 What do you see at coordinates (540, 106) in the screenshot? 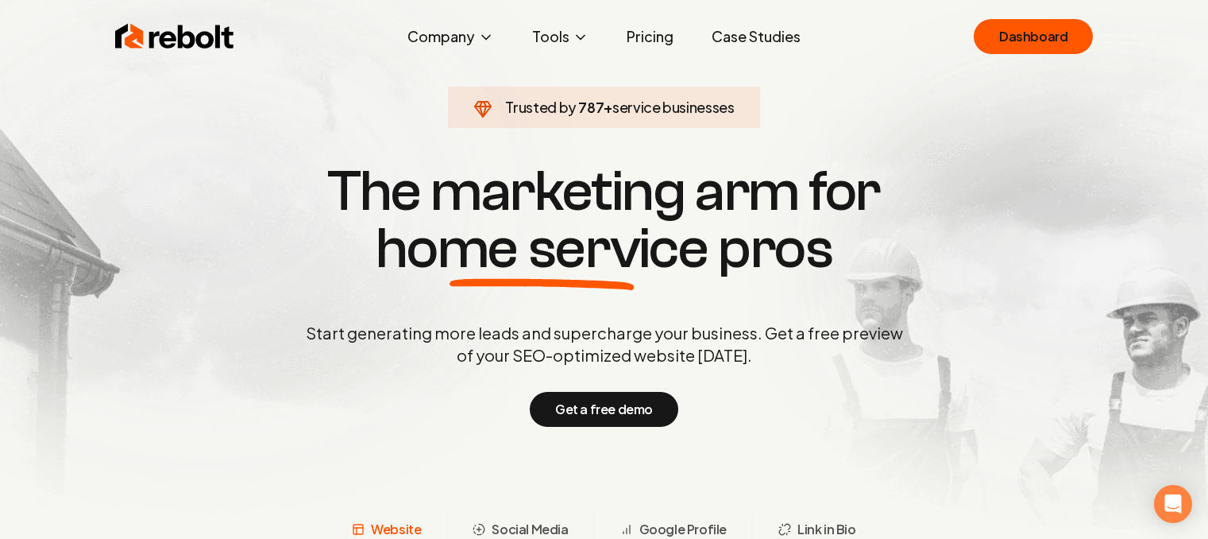
I see `span: Trusted by` at bounding box center [540, 106].